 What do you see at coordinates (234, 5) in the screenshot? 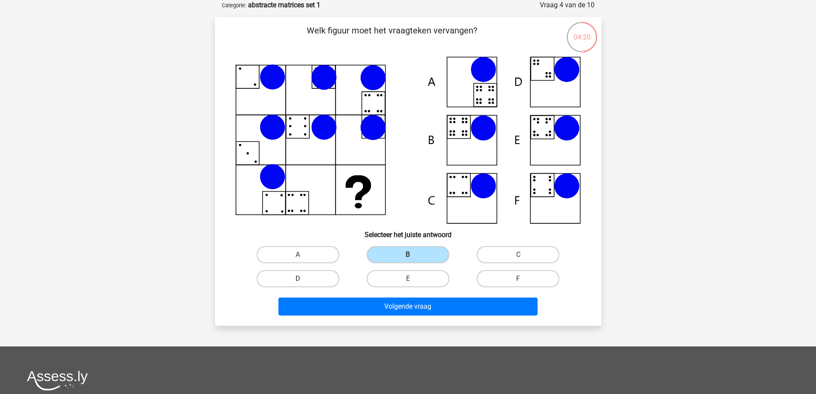
I see `small: Categorie:` at bounding box center [234, 5].